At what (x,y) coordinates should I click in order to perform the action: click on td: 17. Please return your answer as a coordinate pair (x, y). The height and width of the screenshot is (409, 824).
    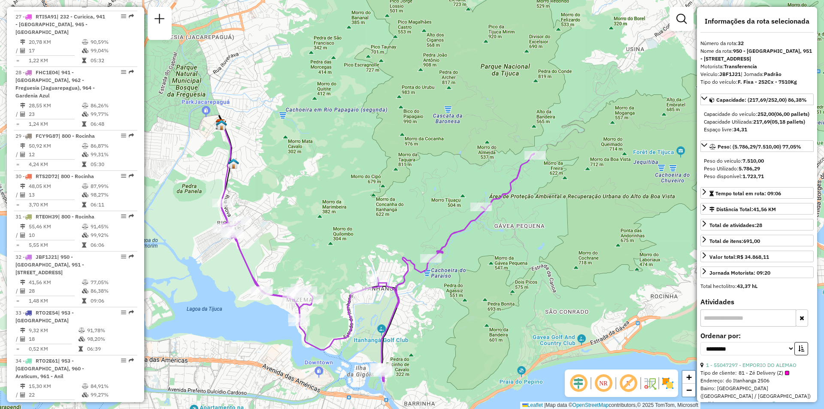
    Looking at the image, I should click on (55, 51).